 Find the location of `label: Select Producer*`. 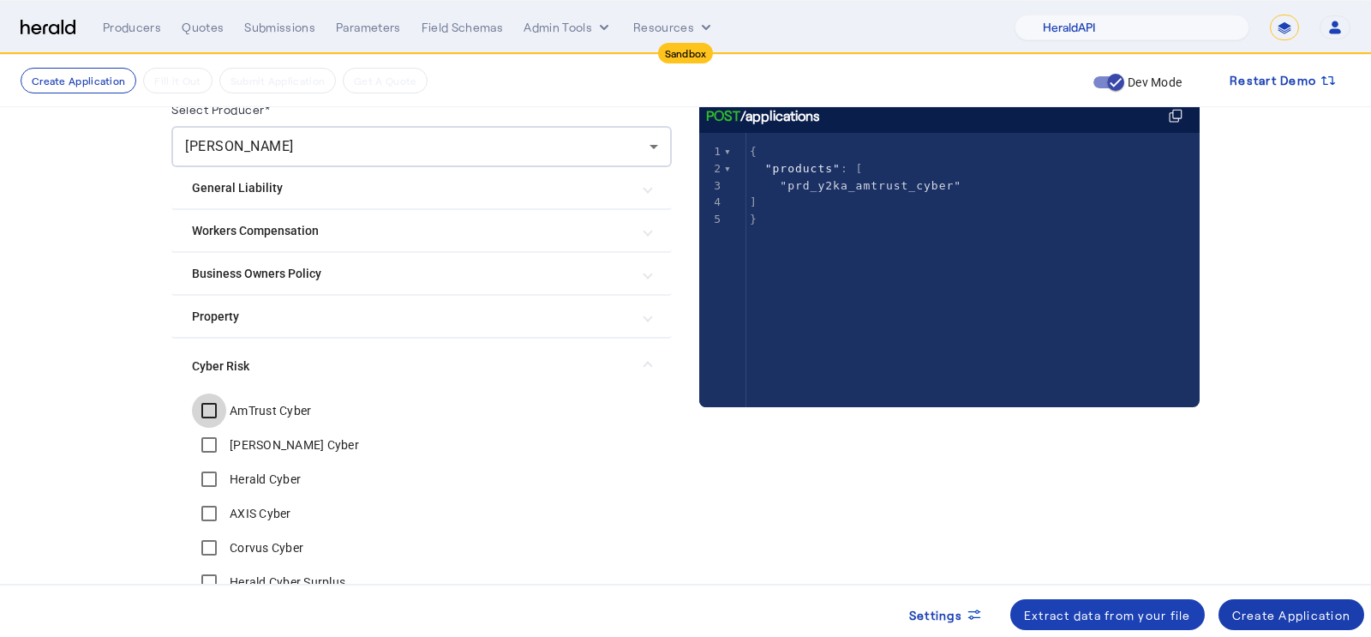

label: Select Producer* is located at coordinates (220, 109).